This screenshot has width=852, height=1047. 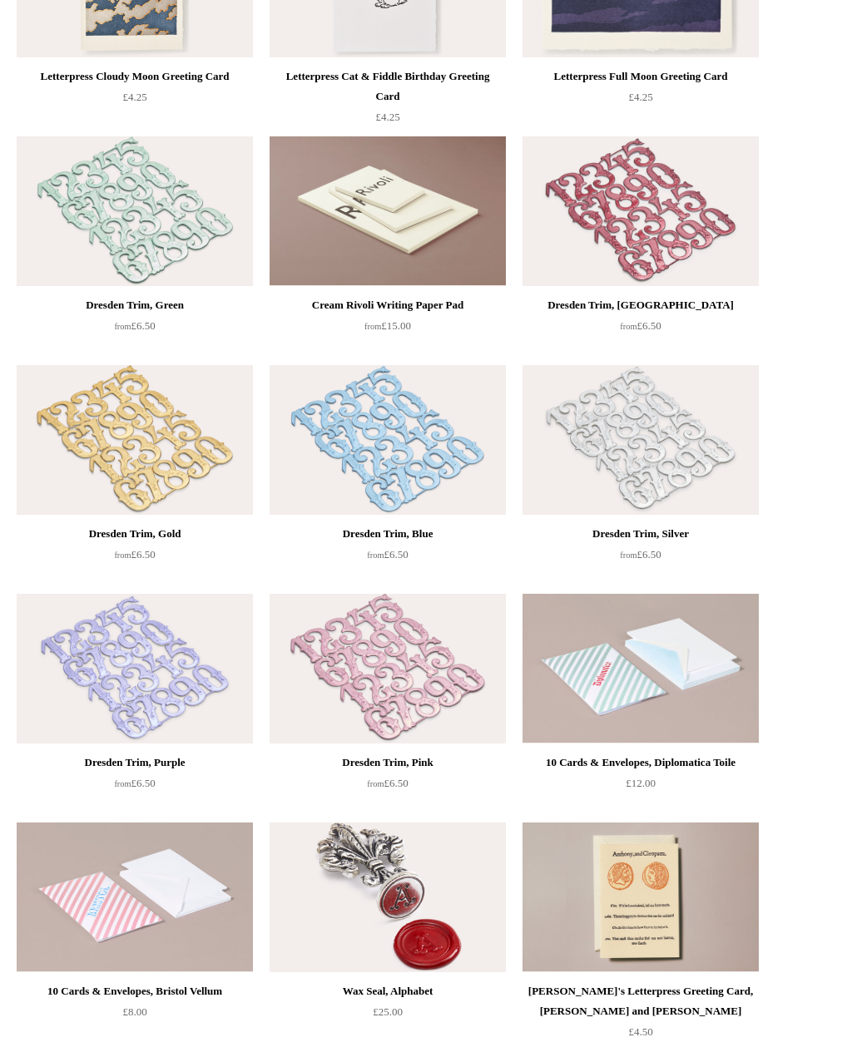 I want to click on div: Dresden Trim, Green, so click(x=135, y=305).